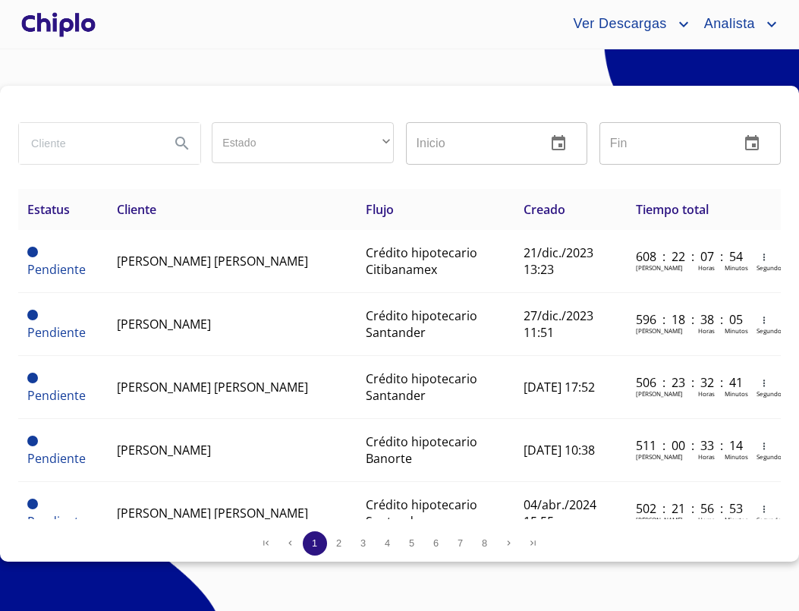 Image resolution: width=799 pixels, height=611 pixels. What do you see at coordinates (687, 257) in the screenshot?
I see `p: 608 : 22 : 07 : 54` at bounding box center [687, 257].